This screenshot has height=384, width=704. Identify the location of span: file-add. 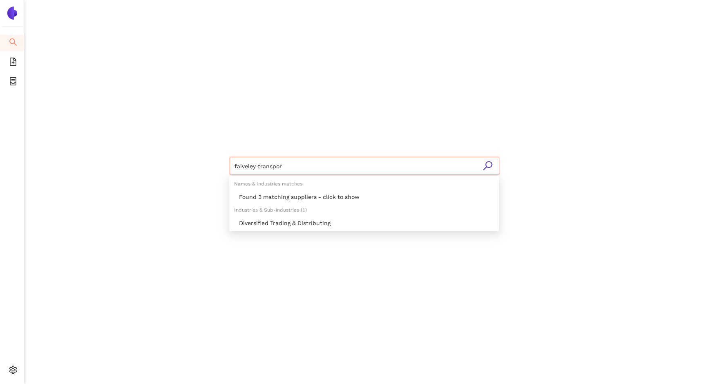
(13, 63).